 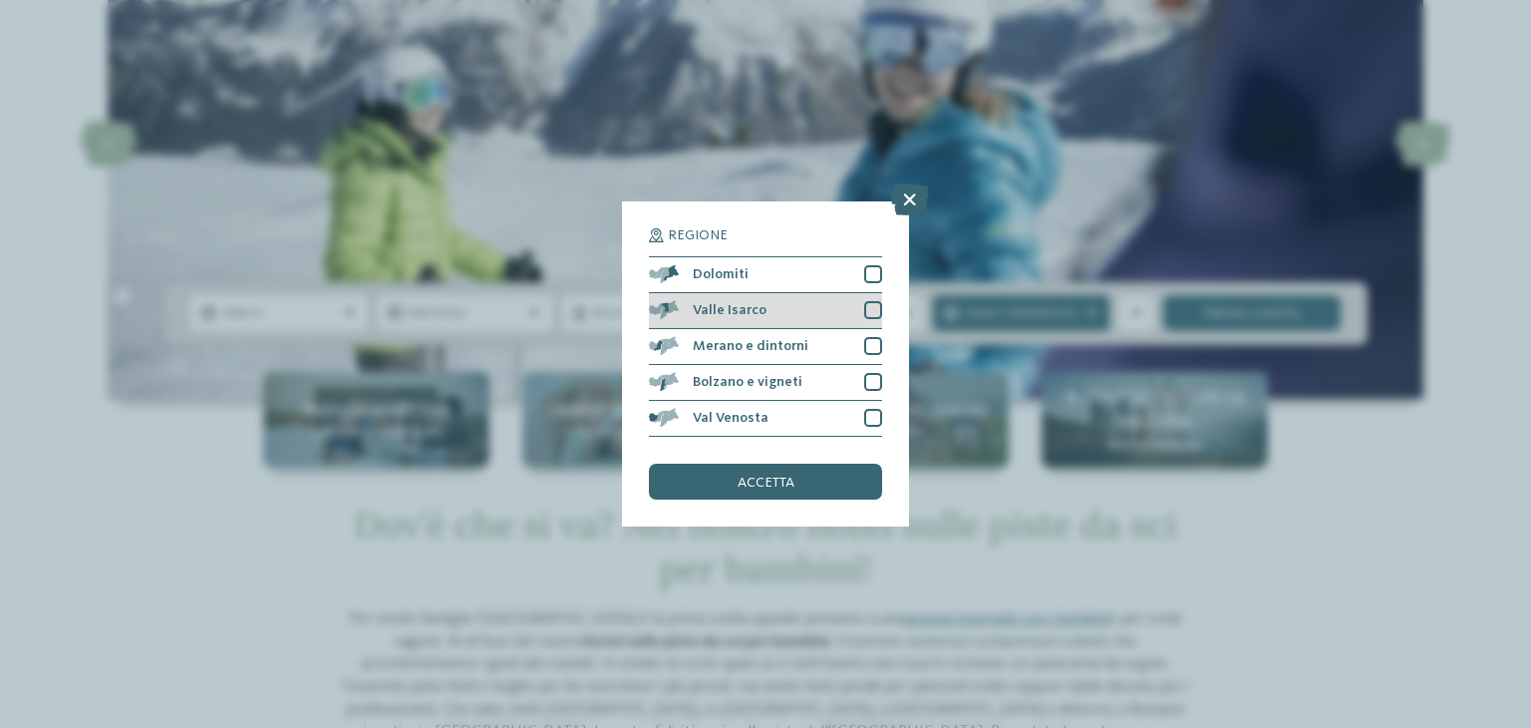 What do you see at coordinates (751, 346) in the screenshot?
I see `span: Merano e dintorni` at bounding box center [751, 346].